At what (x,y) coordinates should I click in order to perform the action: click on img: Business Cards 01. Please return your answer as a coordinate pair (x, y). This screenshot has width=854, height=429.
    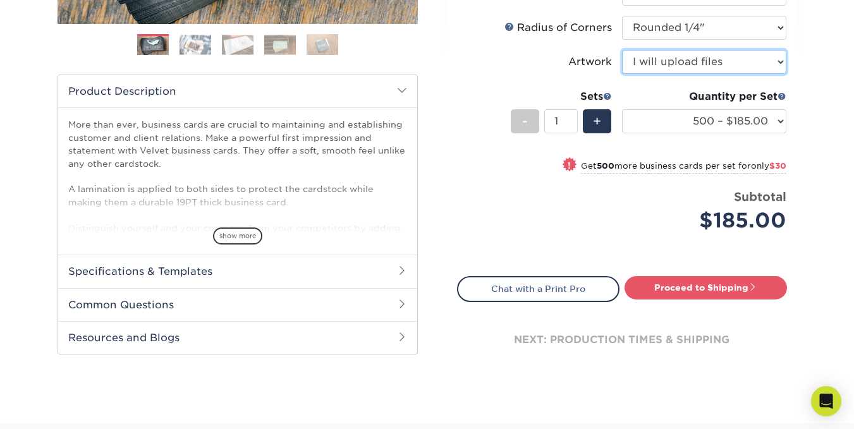
    Looking at the image, I should click on (153, 46).